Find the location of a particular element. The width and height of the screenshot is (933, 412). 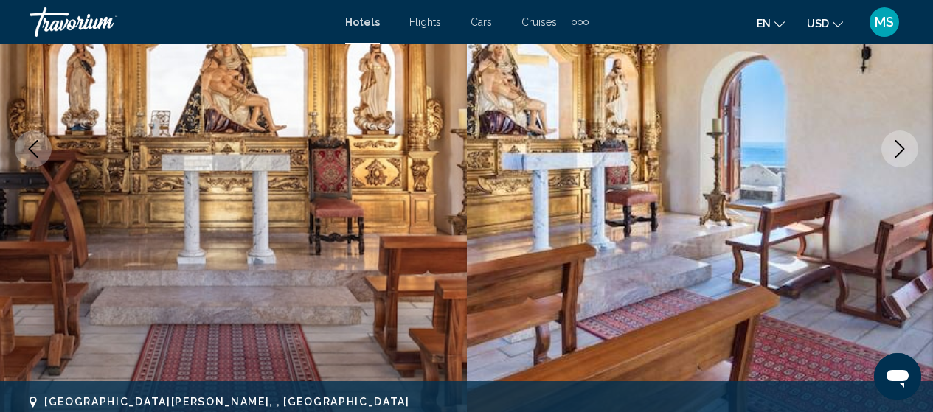

button: Previous image is located at coordinates (33, 149).